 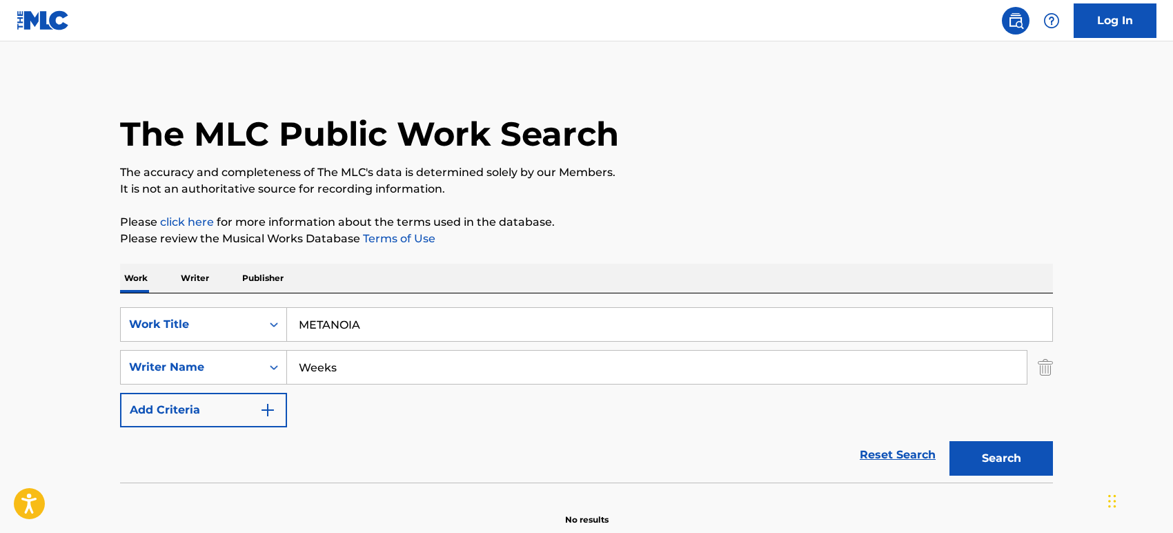 What do you see at coordinates (586, 239) in the screenshot?
I see `p: Please review the Musical Works Database` at bounding box center [586, 239].